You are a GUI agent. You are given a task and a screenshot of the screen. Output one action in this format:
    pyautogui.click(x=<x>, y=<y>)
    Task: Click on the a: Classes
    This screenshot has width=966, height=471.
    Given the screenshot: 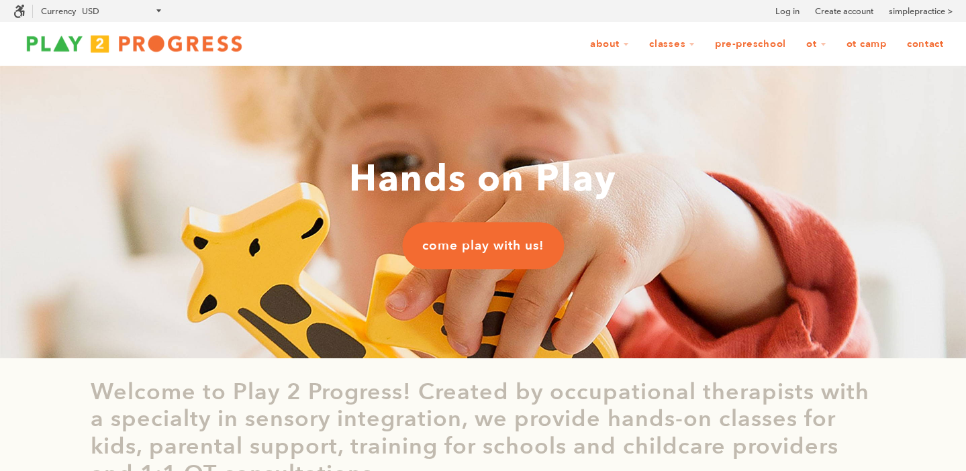 What is the action you would take?
    pyautogui.click(x=672, y=44)
    